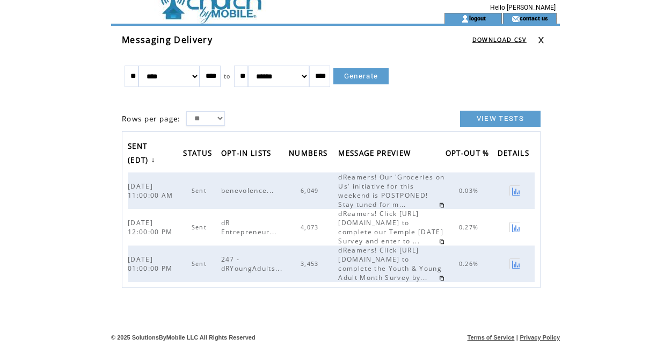  What do you see at coordinates (311, 264) in the screenshot?
I see `span: 3,453` at bounding box center [311, 264].